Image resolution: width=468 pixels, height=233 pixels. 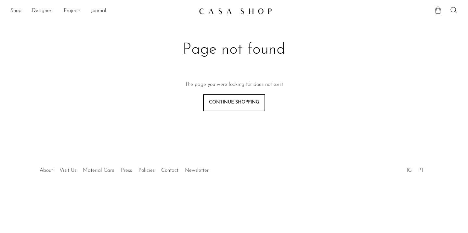 I want to click on a: IG, so click(x=409, y=170).